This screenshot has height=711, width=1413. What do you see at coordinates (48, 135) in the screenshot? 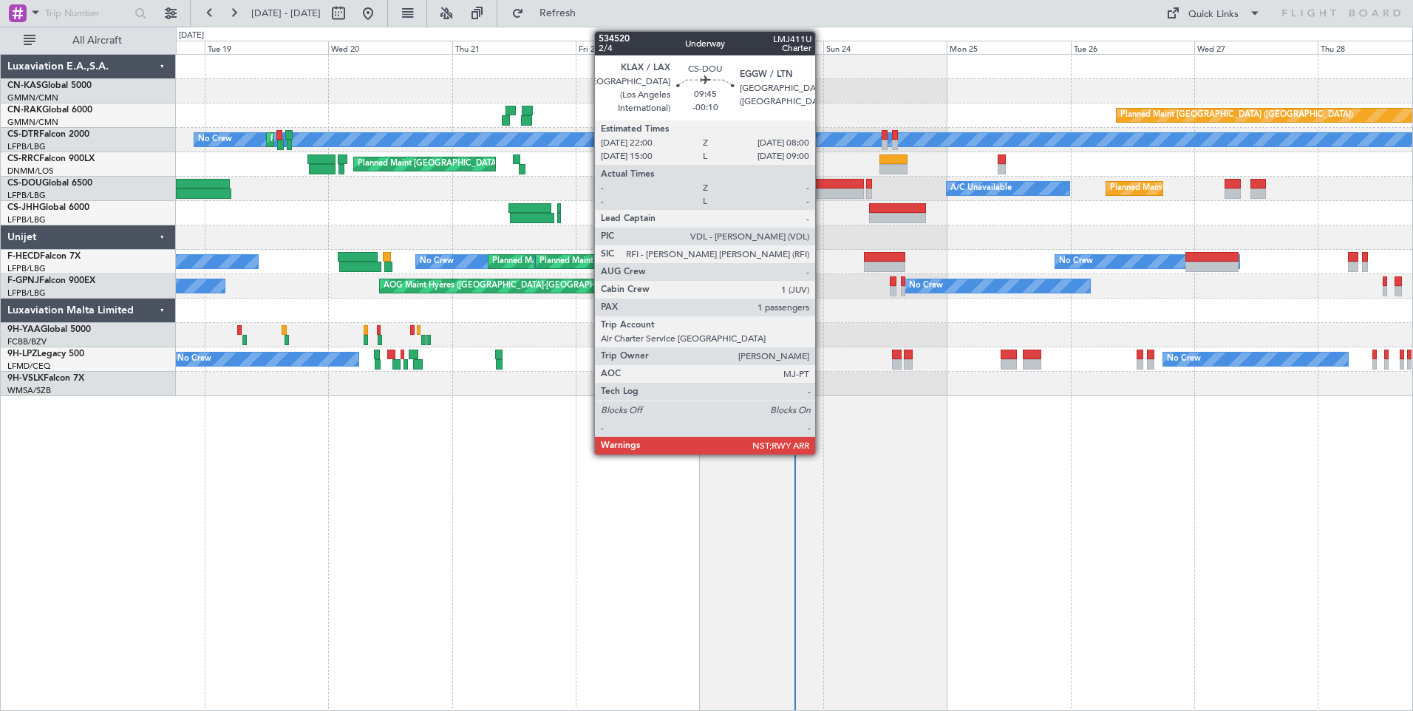
I see `a: CS-DTRFalcon 2000` at bounding box center [48, 135].